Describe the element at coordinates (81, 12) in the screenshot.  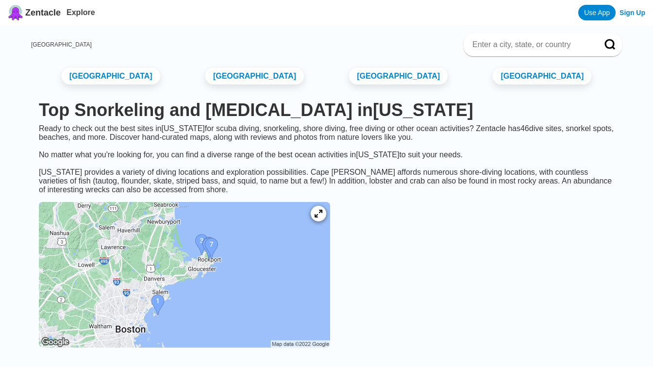
I see `a: Explore` at that location.